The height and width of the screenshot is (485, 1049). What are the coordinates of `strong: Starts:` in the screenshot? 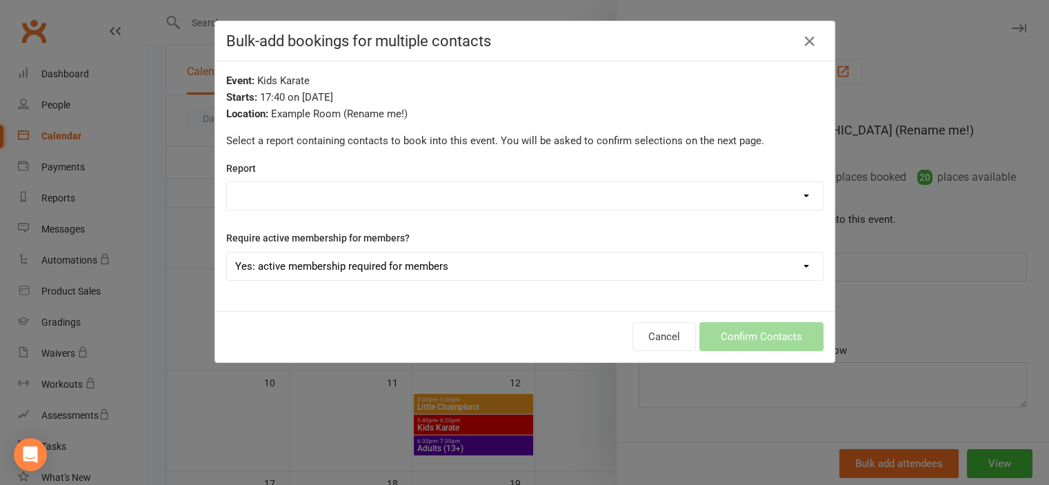 It's located at (241, 97).